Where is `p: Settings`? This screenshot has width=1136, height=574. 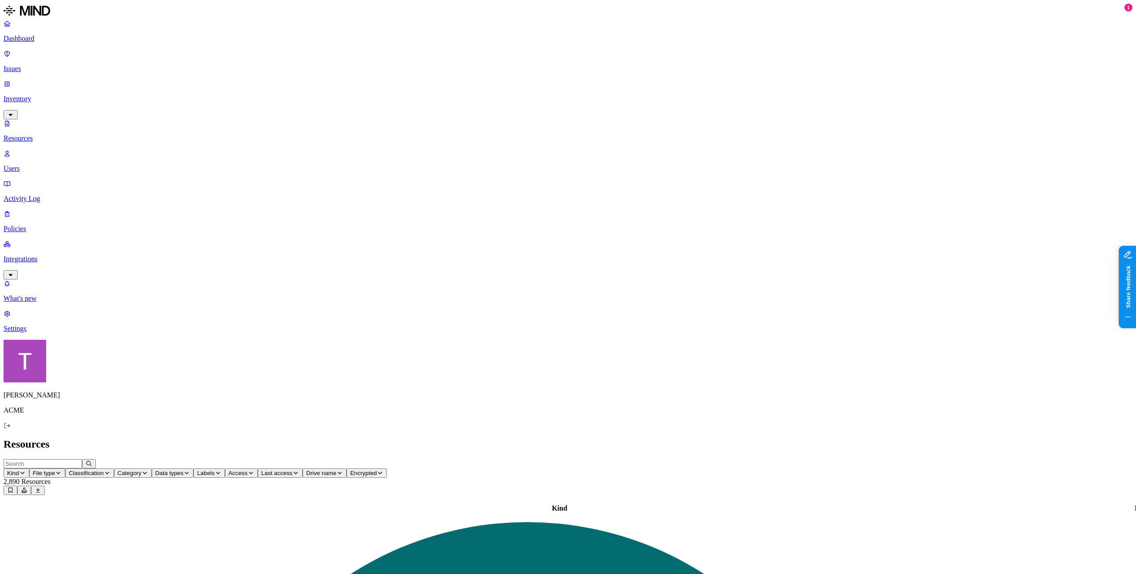
p: Settings is located at coordinates (568, 329).